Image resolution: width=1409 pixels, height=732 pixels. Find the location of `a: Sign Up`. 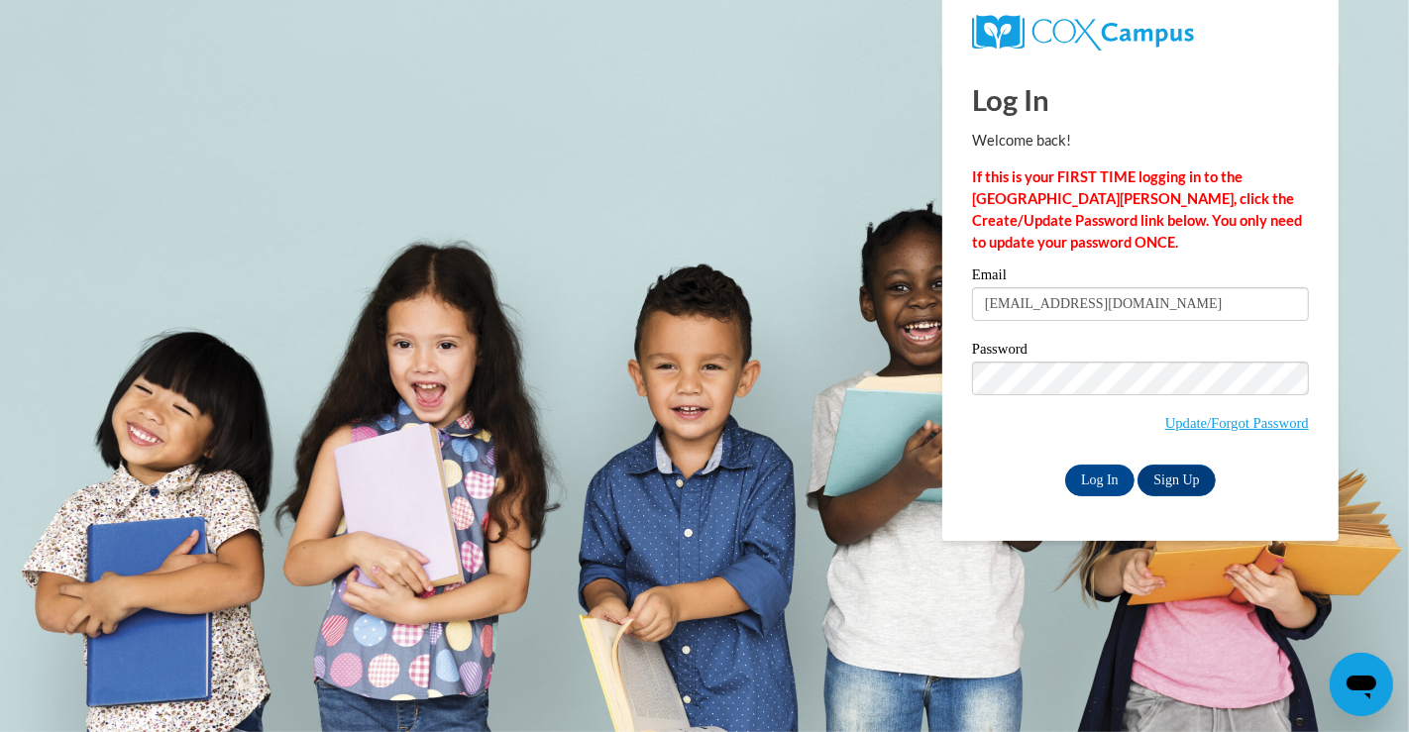

a: Sign Up is located at coordinates (1176, 481).